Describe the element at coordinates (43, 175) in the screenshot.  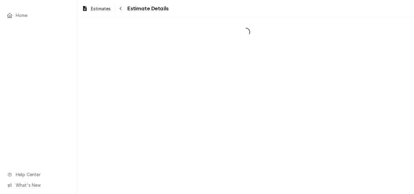
I see `span: Help Center` at that location.